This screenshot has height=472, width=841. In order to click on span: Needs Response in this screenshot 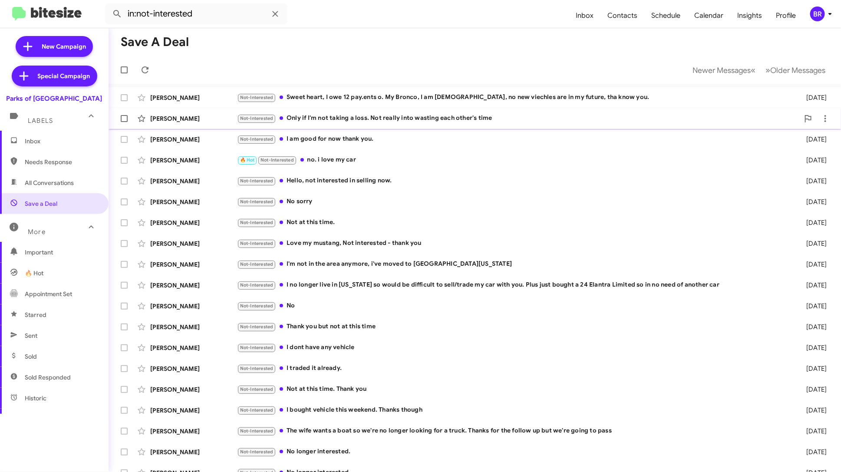, I will do `click(62, 162)`.